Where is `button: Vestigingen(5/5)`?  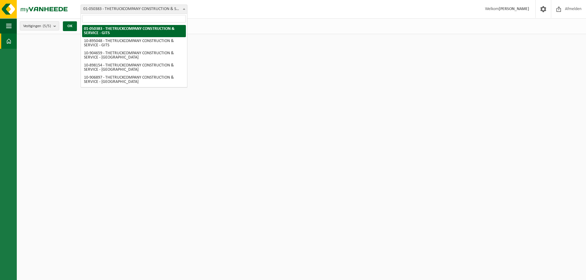
button: Vestigingen(5/5) is located at coordinates (39, 26).